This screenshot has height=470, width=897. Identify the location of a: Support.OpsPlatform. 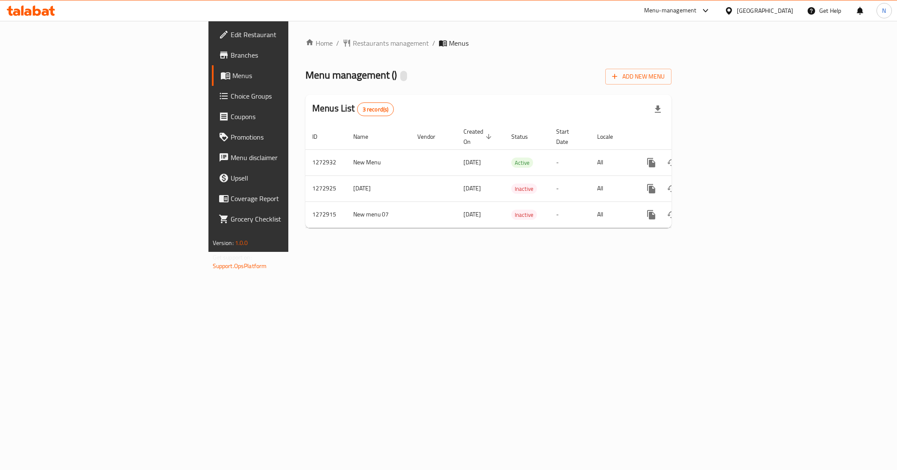
(240, 266).